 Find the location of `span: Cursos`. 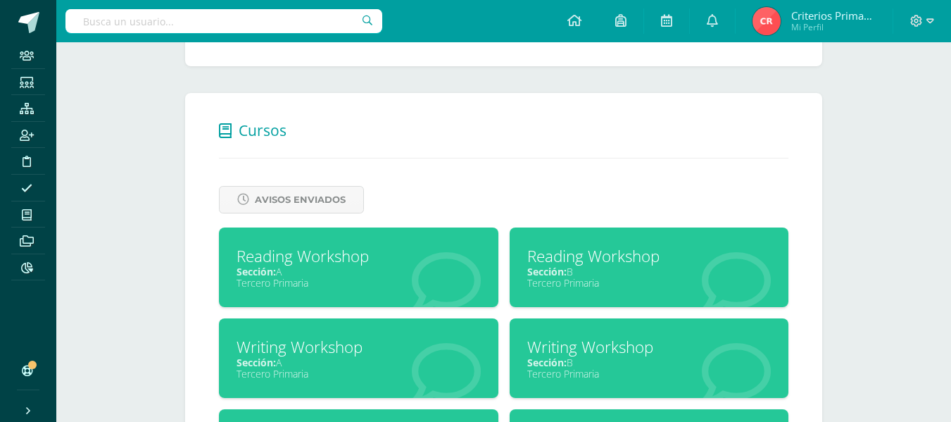

span: Cursos is located at coordinates (263, 130).